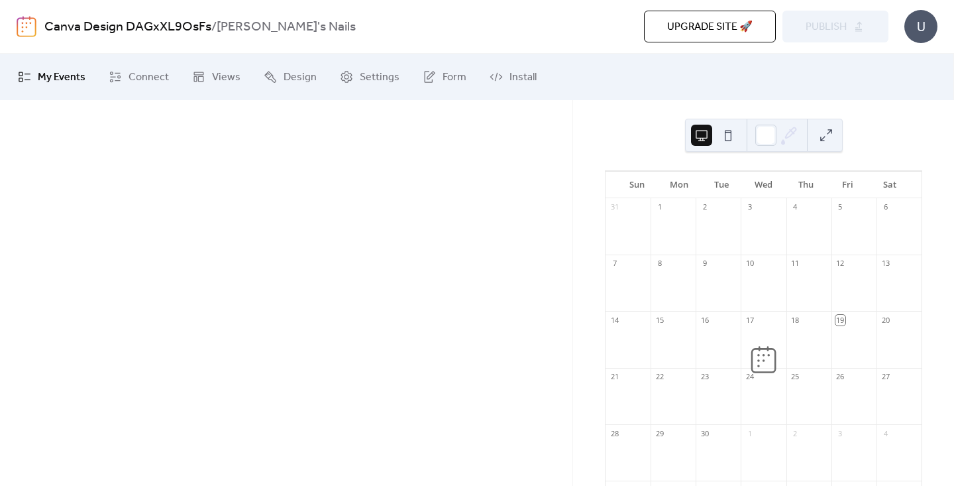 Image resolution: width=954 pixels, height=486 pixels. I want to click on div: 15, so click(659, 319).